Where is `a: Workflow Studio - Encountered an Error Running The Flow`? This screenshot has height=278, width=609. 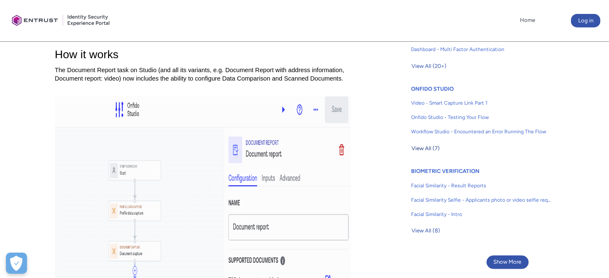
a: Workflow Studio - Encountered an Error Running The Flow is located at coordinates (481, 132).